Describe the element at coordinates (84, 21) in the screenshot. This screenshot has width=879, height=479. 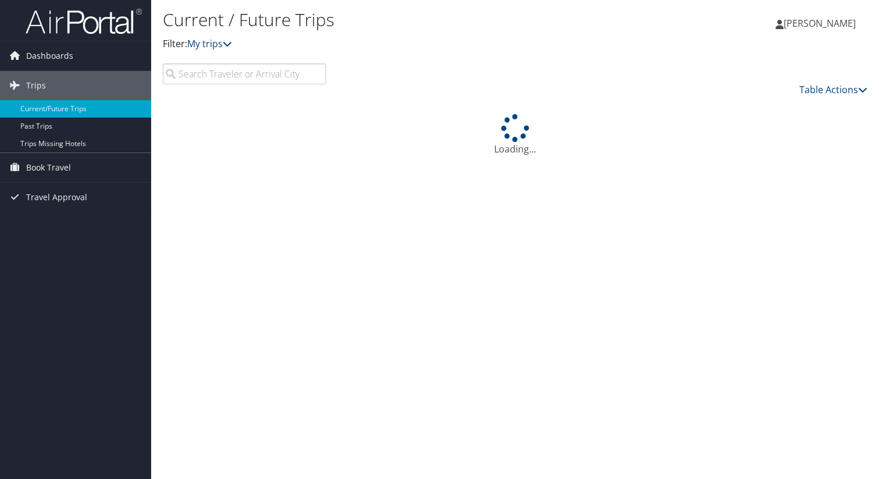
I see `img: airportal-logo.png` at that location.